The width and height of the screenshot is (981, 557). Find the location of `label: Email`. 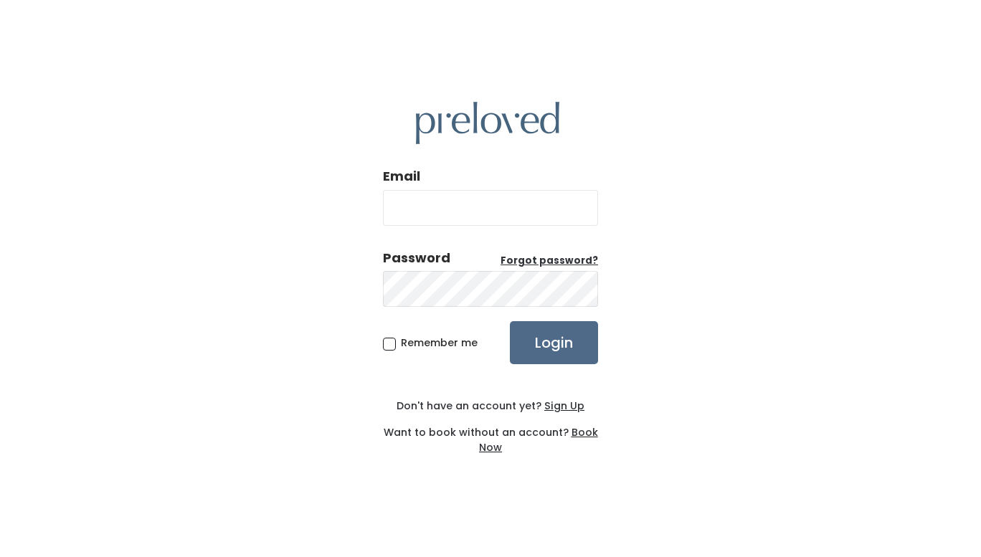

label: Email is located at coordinates (402, 176).